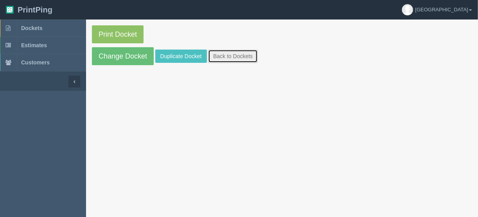  What do you see at coordinates (32, 28) in the screenshot?
I see `span: Dockets` at bounding box center [32, 28].